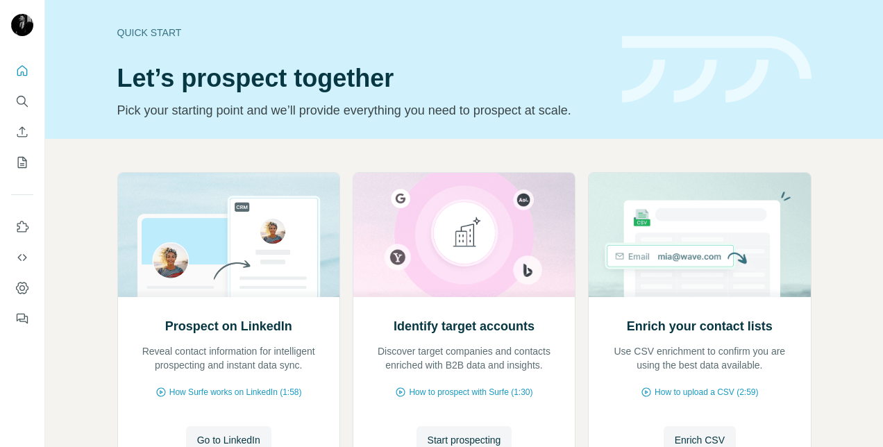  What do you see at coordinates (361, 110) in the screenshot?
I see `p: Pick your starting point and we’ll provide everything you need to prospect at scale.` at bounding box center [361, 110].